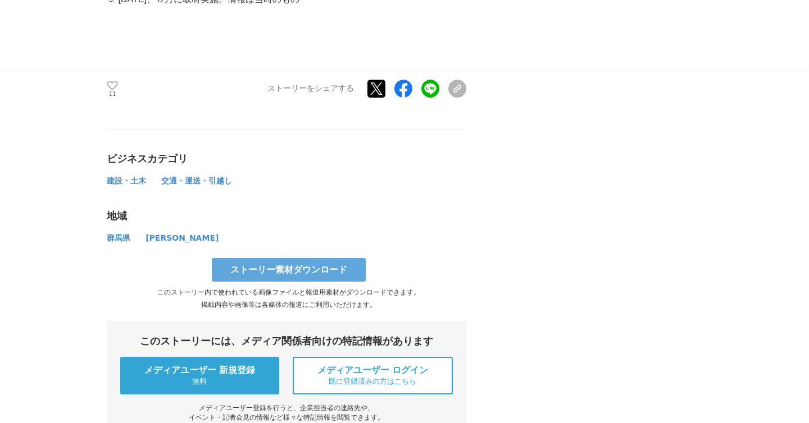  Describe the element at coordinates (197, 181) in the screenshot. I see `span: 交通・運送・引越し` at that location.